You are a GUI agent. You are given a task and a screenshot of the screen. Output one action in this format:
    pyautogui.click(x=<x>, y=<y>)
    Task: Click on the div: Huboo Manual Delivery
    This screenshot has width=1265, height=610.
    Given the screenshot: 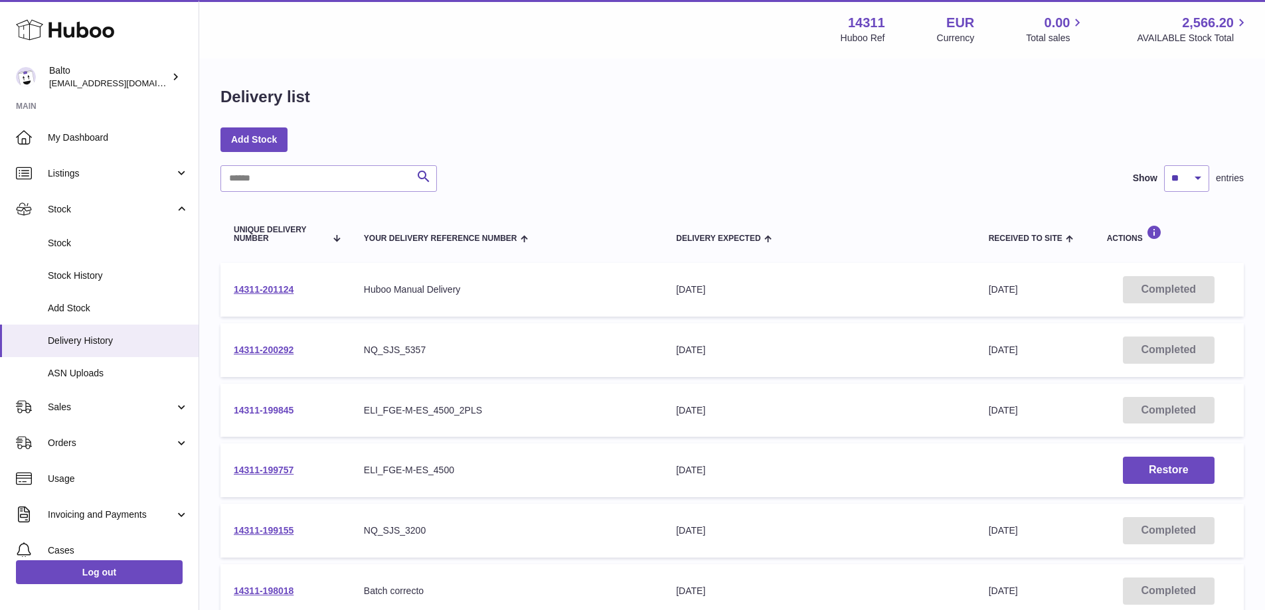 What is the action you would take?
    pyautogui.click(x=507, y=289)
    